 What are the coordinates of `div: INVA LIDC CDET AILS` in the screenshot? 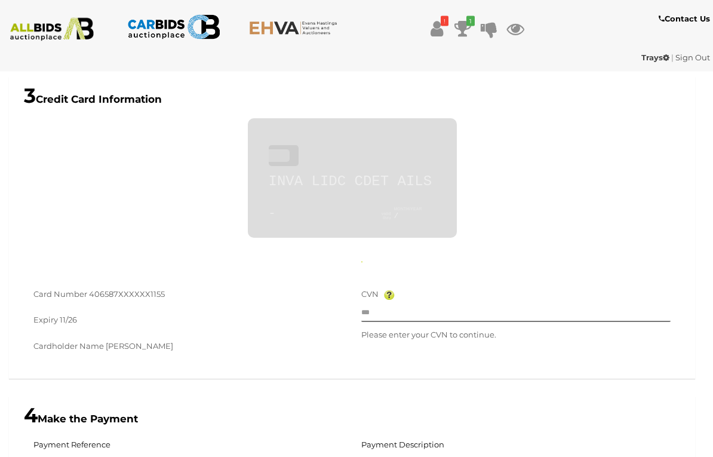 It's located at (352, 182).